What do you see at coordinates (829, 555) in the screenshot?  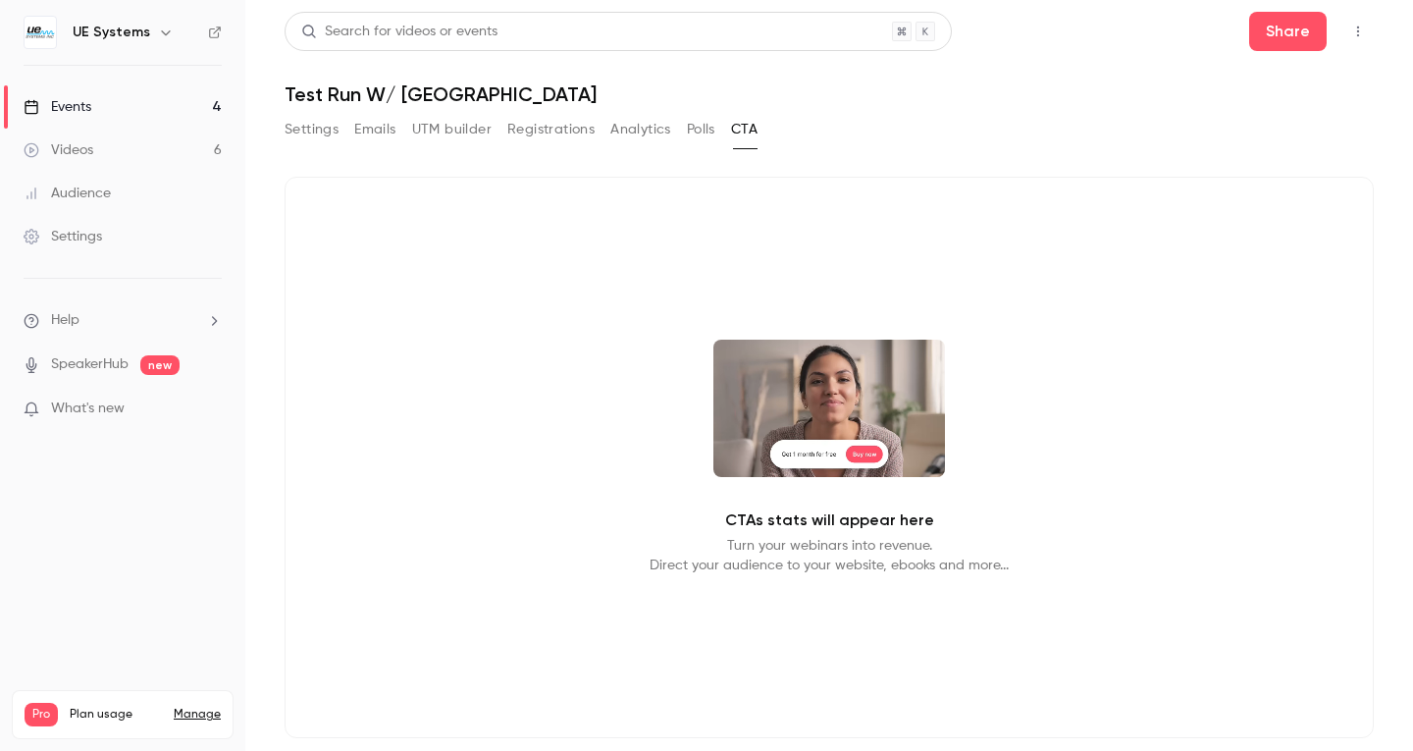 I see `p: Turn your webinars into revenue. Direct your audience to your website, ebooks and more...` at bounding box center [829, 555].